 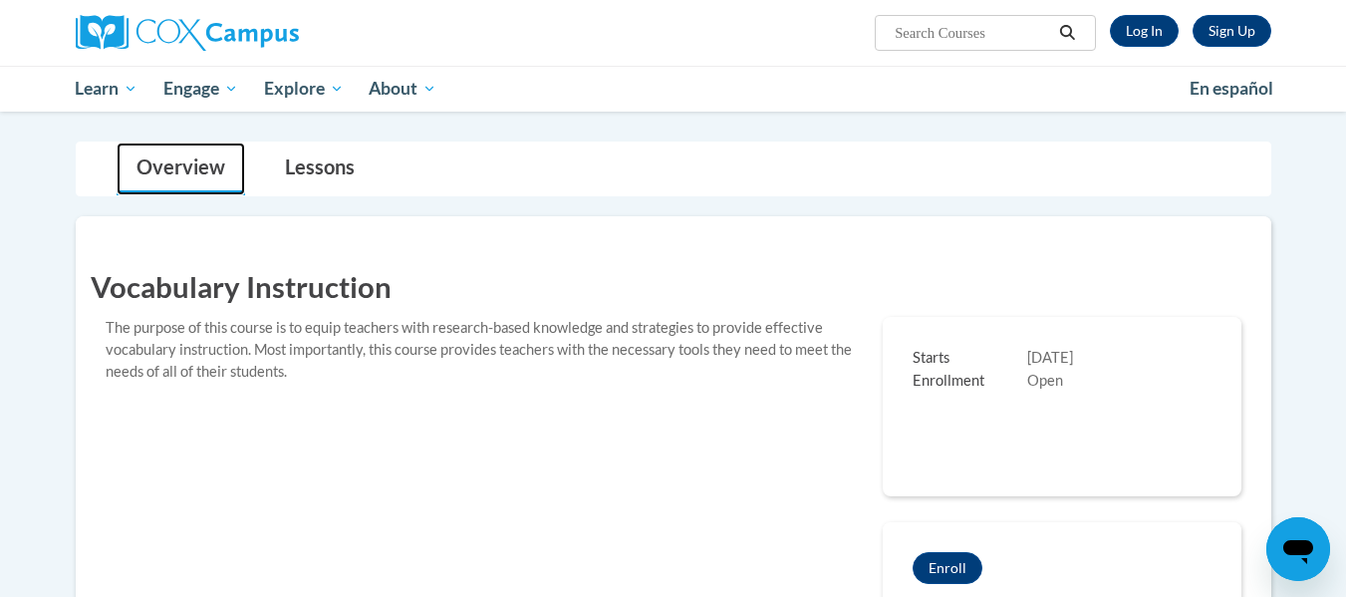 What do you see at coordinates (1144, 31) in the screenshot?
I see `a: Log In` at bounding box center [1144, 31].